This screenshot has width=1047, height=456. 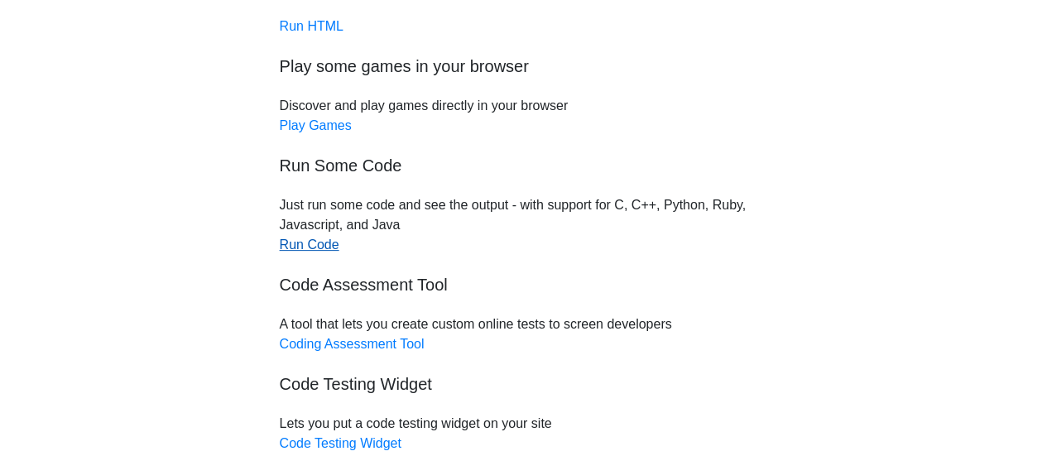 What do you see at coordinates (352, 343) in the screenshot?
I see `a: Coding Assessment Tool` at bounding box center [352, 343].